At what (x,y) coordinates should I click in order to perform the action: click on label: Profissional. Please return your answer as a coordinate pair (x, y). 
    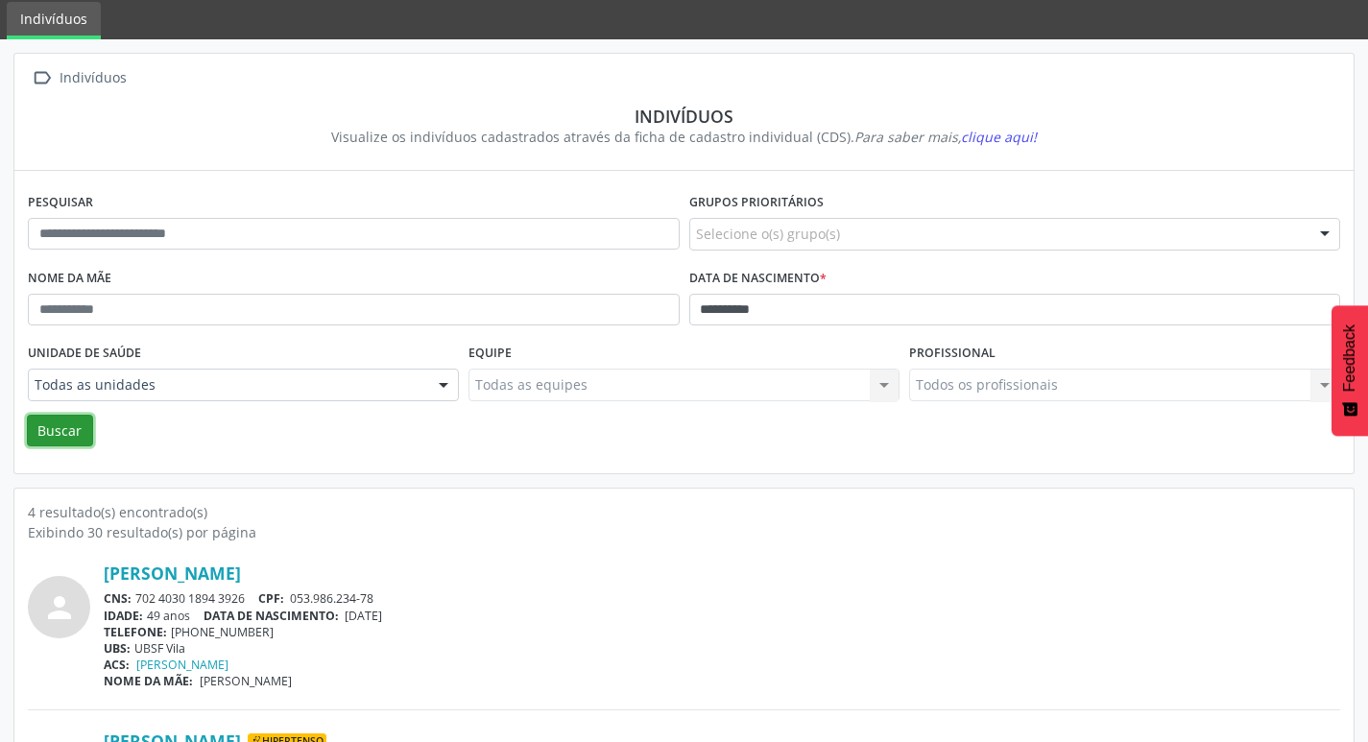
    Looking at the image, I should click on (952, 353).